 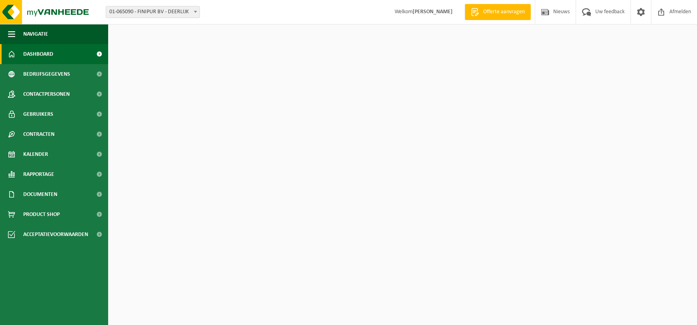 I want to click on span: 01-065090 - FINIPUR BV - DEERLIJK, so click(x=153, y=12).